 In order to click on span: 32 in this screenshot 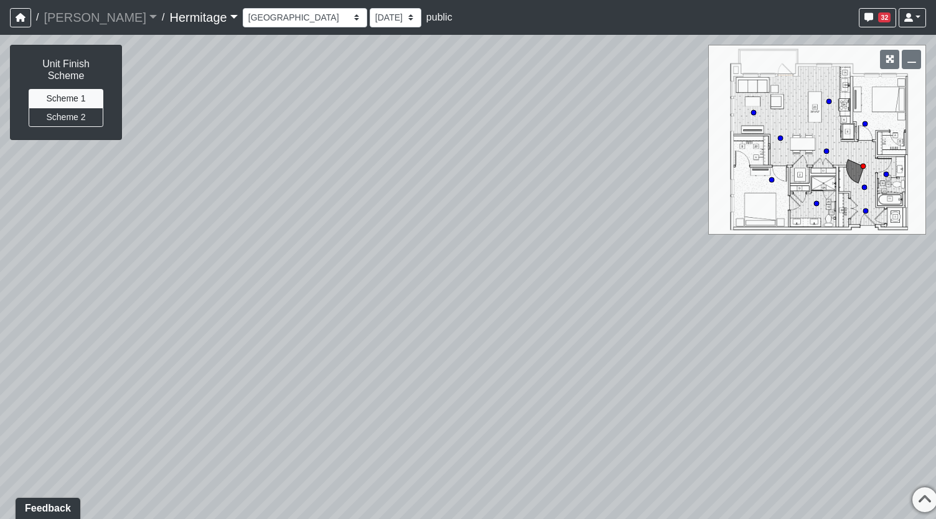, I will do `click(884, 17)`.